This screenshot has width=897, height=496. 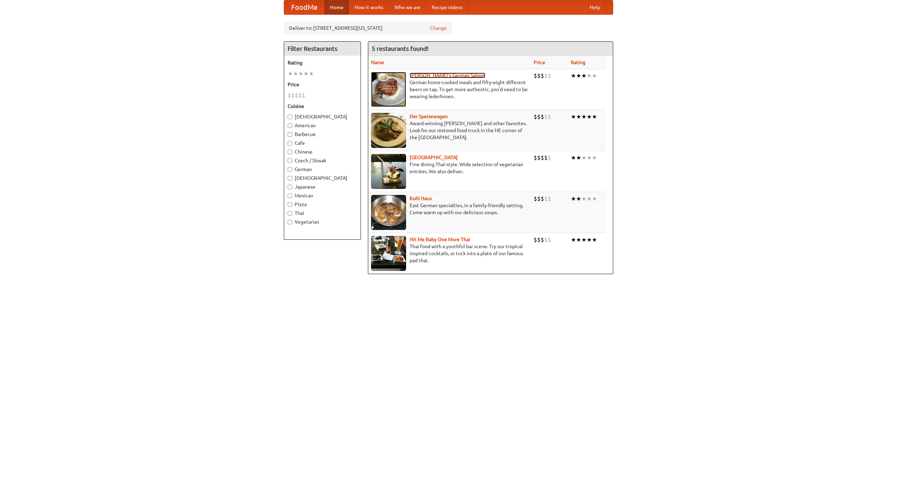 I want to click on img: kohlhaus.jpg, so click(x=389, y=212).